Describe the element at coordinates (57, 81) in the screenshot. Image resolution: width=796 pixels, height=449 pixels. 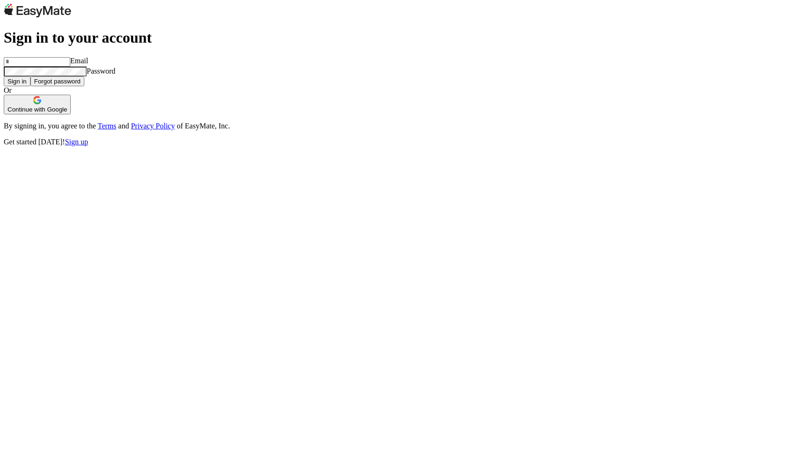
I see `button: Forgot password` at that location.